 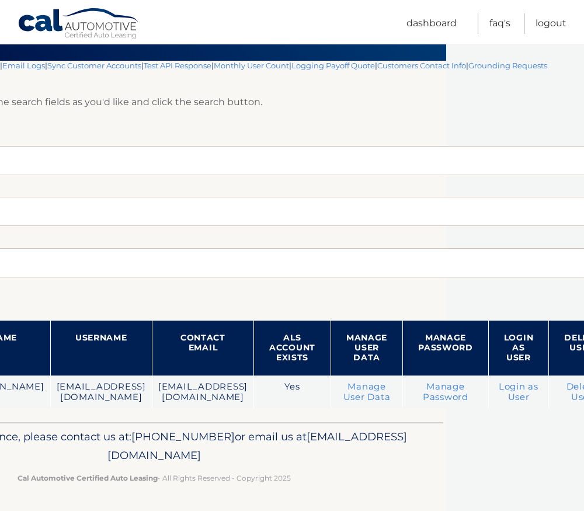 I want to click on th: Manage User Data, so click(x=366, y=348).